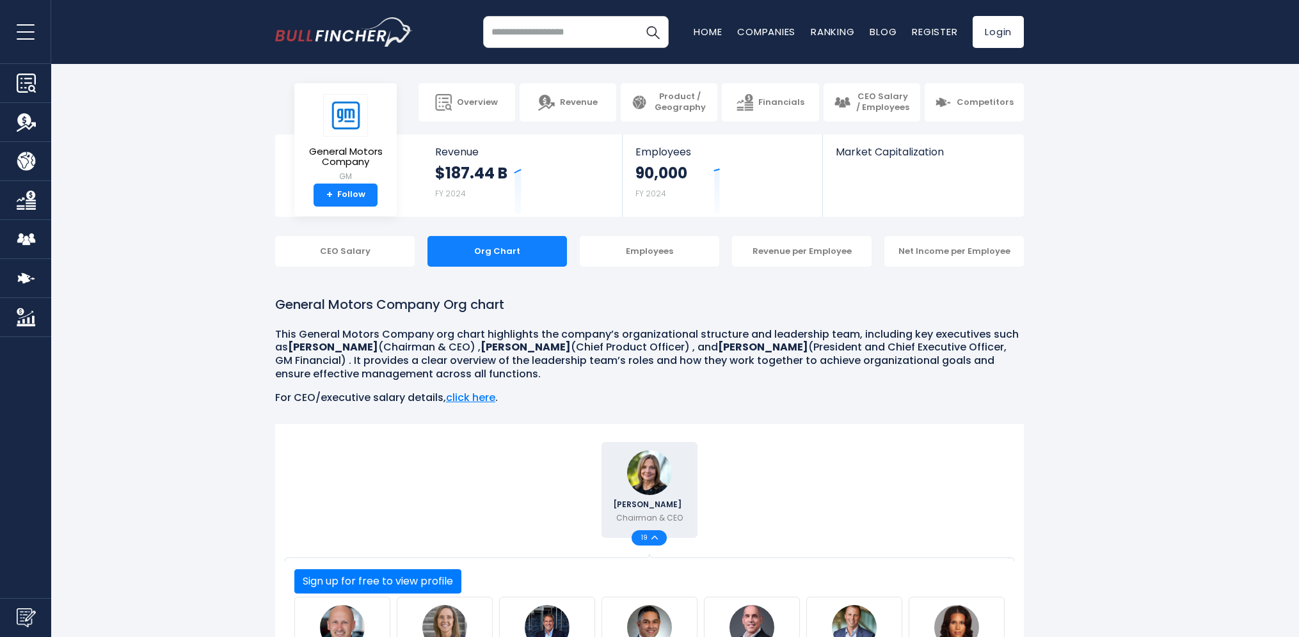  What do you see at coordinates (669, 102) in the screenshot?
I see `a: Product / Geography` at bounding box center [669, 102].